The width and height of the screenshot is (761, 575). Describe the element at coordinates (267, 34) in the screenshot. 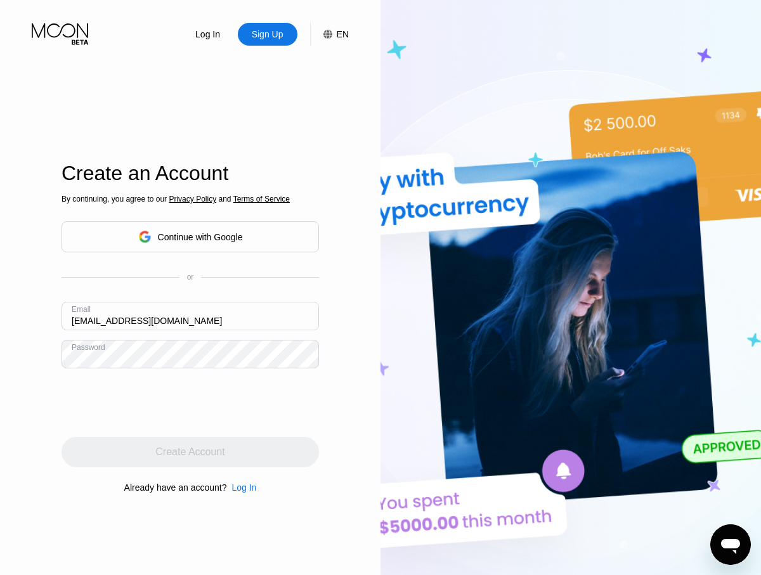

I see `div: Sign Up` at that location.